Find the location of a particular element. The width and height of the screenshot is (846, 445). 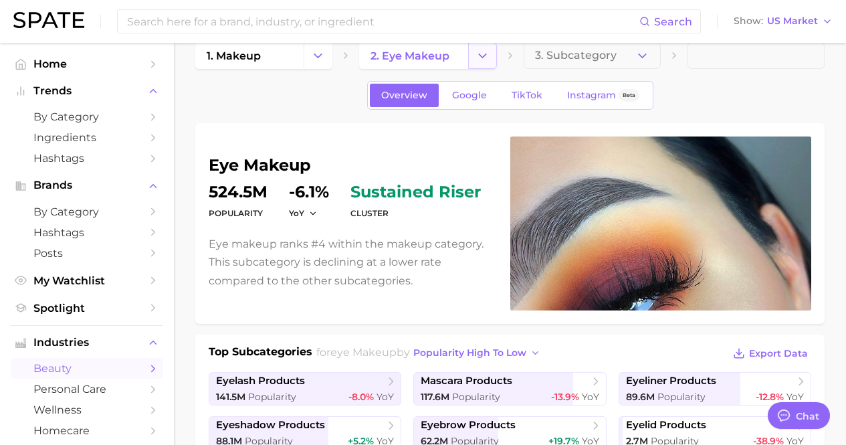

span: Posts is located at coordinates (87, 253).